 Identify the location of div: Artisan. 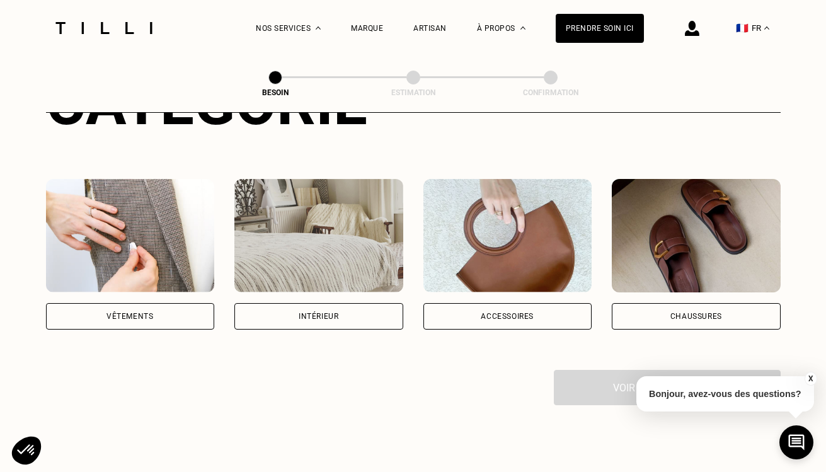
(430, 28).